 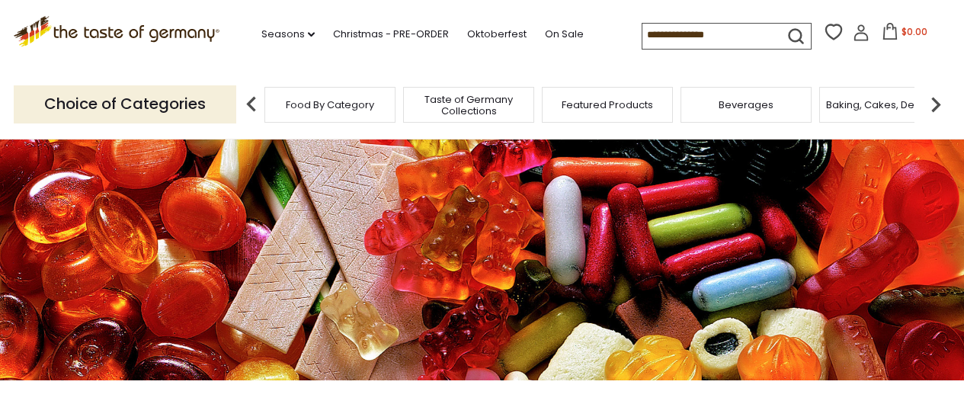 I want to click on a: On Sale, so click(x=564, y=34).